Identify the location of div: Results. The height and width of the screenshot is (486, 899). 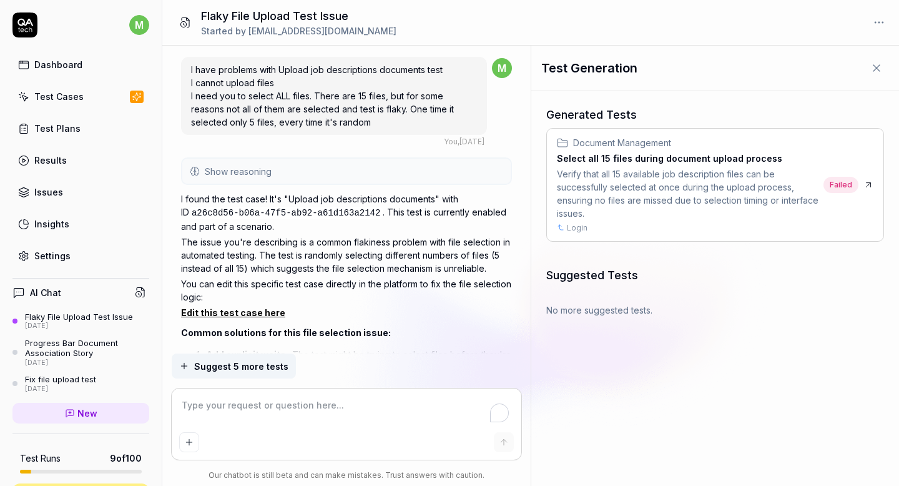
(51, 160).